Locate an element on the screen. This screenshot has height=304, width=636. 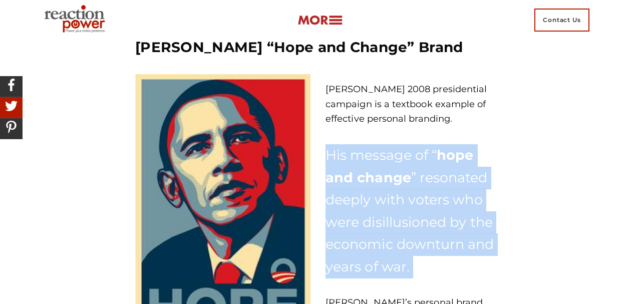
img: Share On Pinterest is located at coordinates (11, 127).